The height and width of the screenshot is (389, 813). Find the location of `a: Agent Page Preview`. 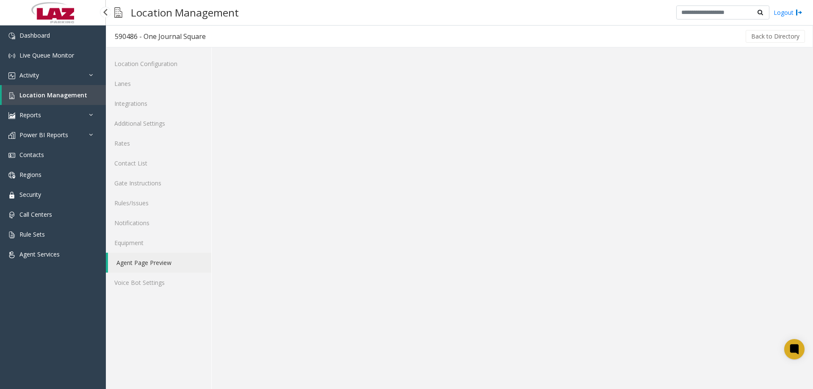

a: Agent Page Preview is located at coordinates (160, 263).